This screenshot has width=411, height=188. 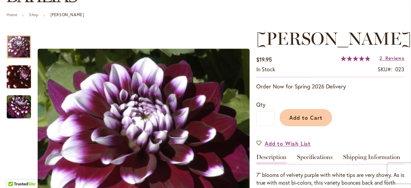 What do you see at coordinates (19, 107) in the screenshot?
I see `img: Ryan C` at bounding box center [19, 107].